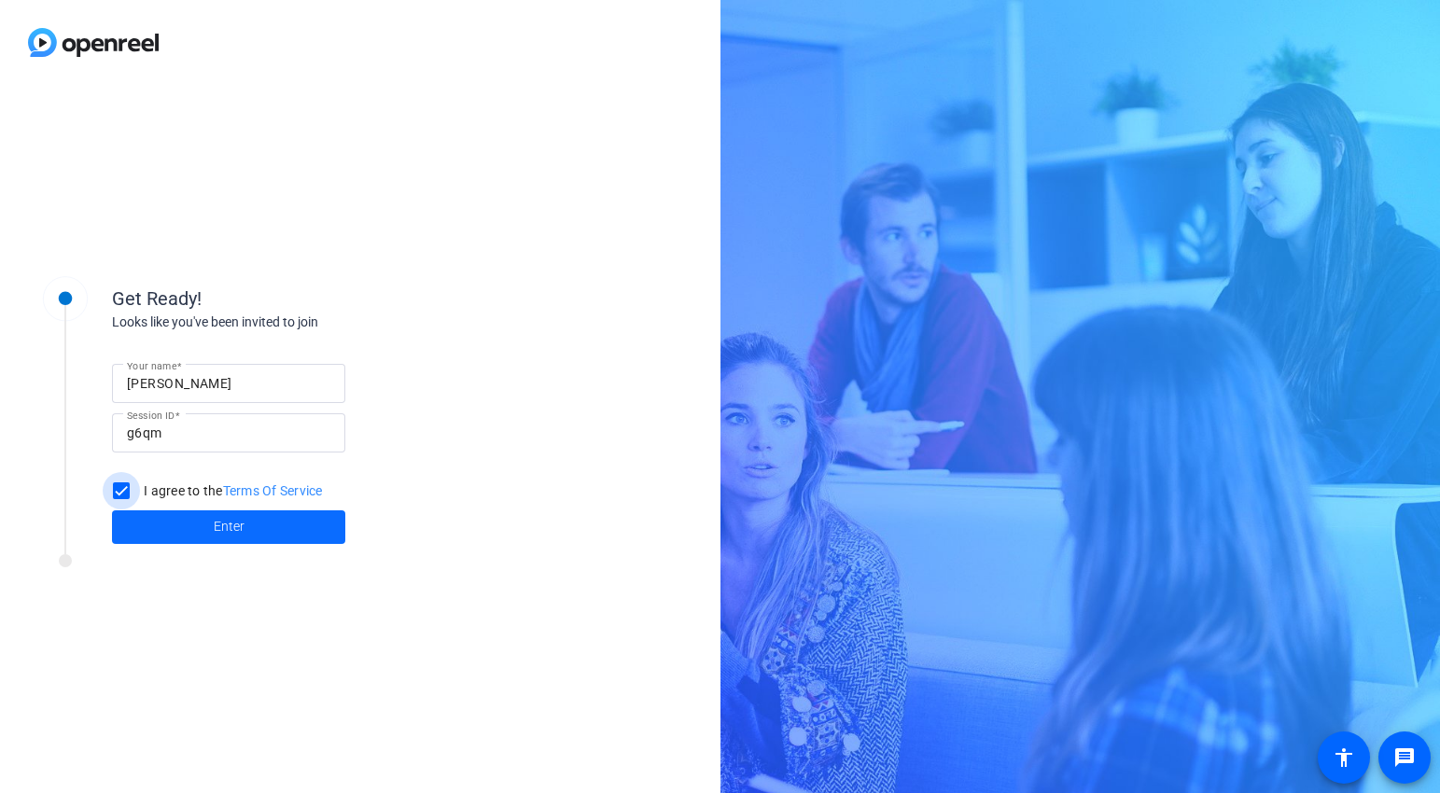 The width and height of the screenshot is (1440, 793). I want to click on span: Enter, so click(229, 526).